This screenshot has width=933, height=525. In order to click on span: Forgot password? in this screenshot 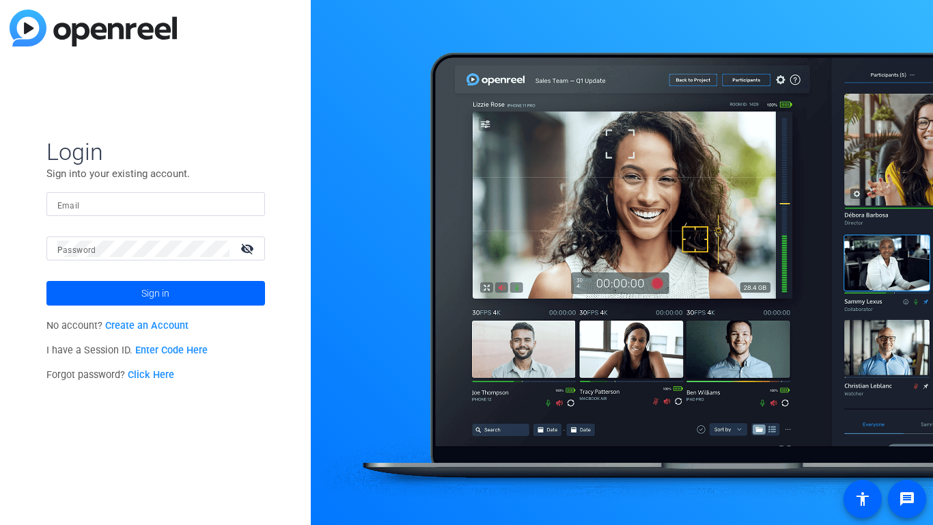, I will do `click(111, 374)`.